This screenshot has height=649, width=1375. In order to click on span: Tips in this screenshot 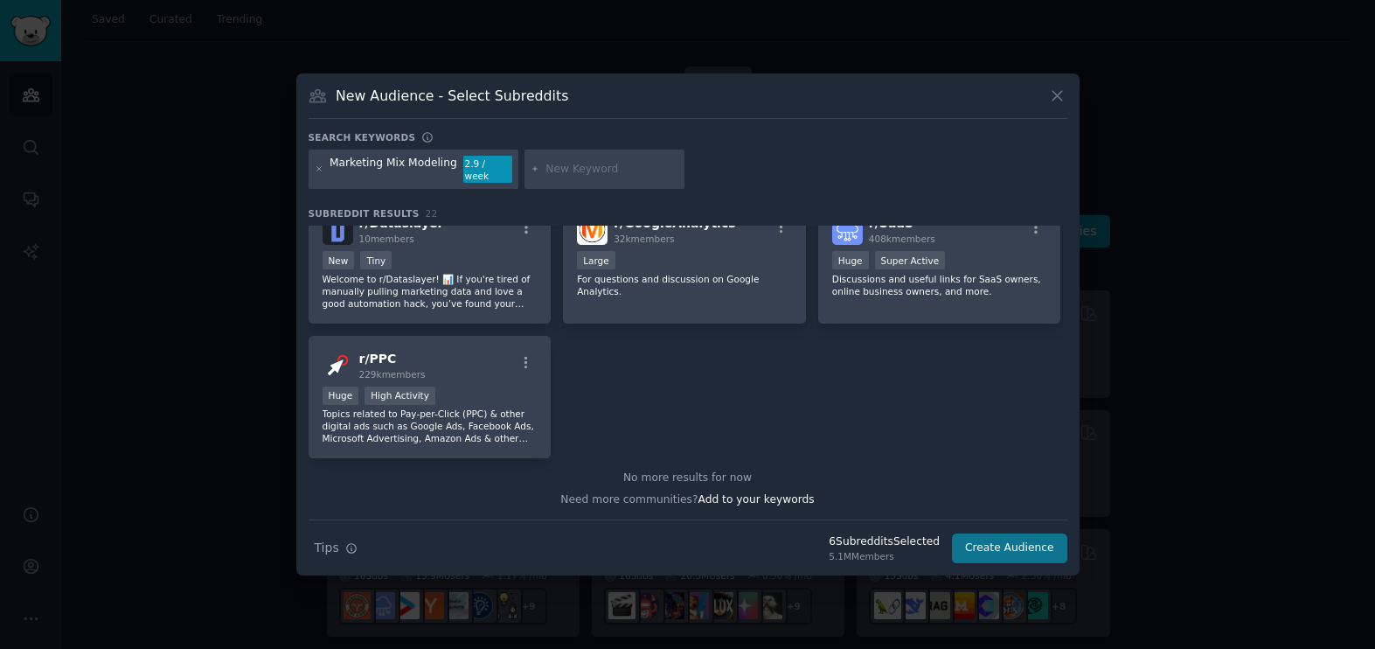, I will do `click(327, 547)`.